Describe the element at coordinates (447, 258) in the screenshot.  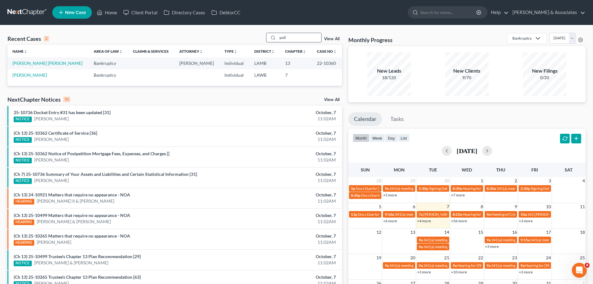
I see `span: 21` at that location.